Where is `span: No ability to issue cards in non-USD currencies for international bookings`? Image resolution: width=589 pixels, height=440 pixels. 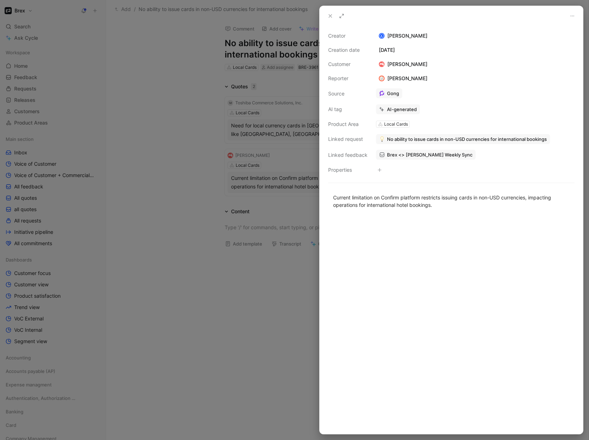
span: No ability to issue cards in non-USD currencies for international bookings is located at coordinates (467, 139).